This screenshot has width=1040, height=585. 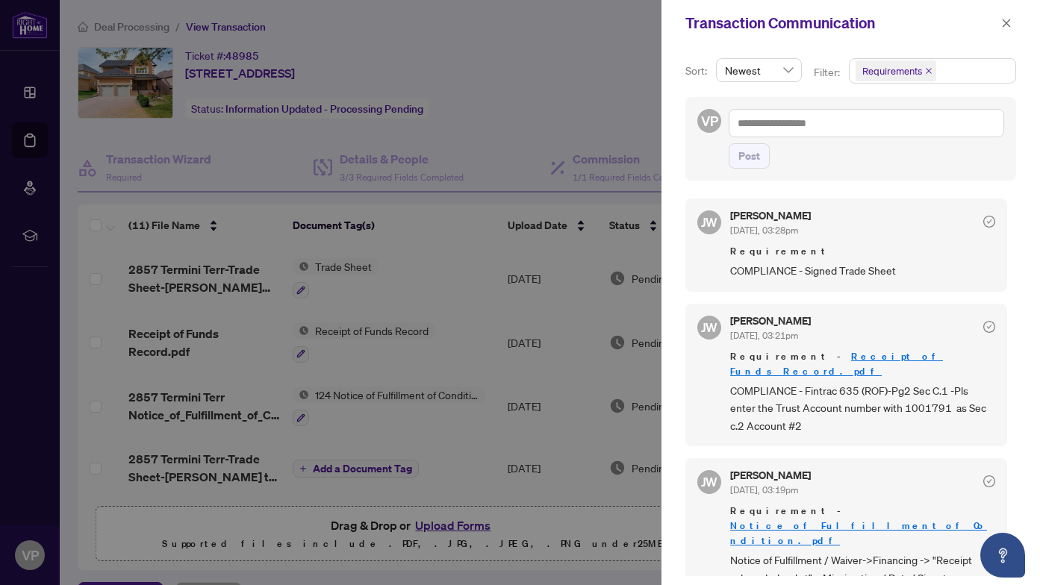 I want to click on a: Notice_of_Fulfillment_of_Condition.pdf, so click(x=859, y=533).